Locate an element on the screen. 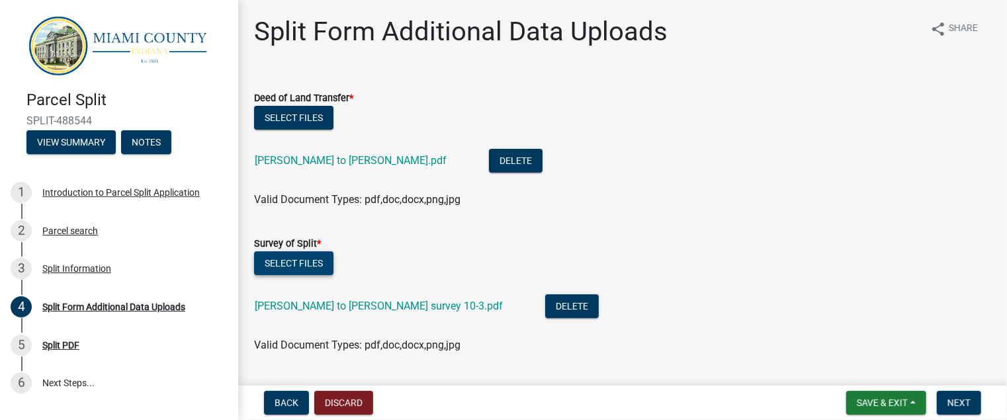 The height and width of the screenshot is (420, 1007). button: shareShare is located at coordinates (954, 28).